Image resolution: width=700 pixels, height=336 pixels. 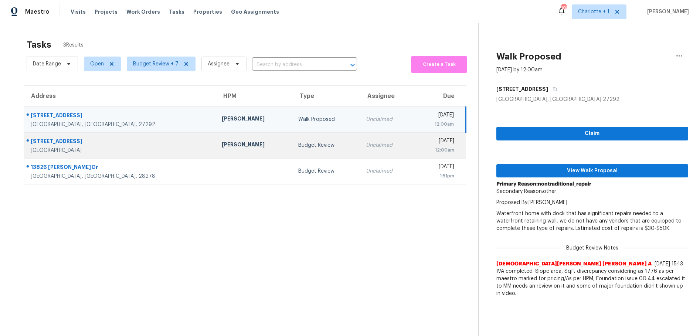 What do you see at coordinates (326, 119) in the screenshot?
I see `div: Walk Proposed` at bounding box center [326, 119].